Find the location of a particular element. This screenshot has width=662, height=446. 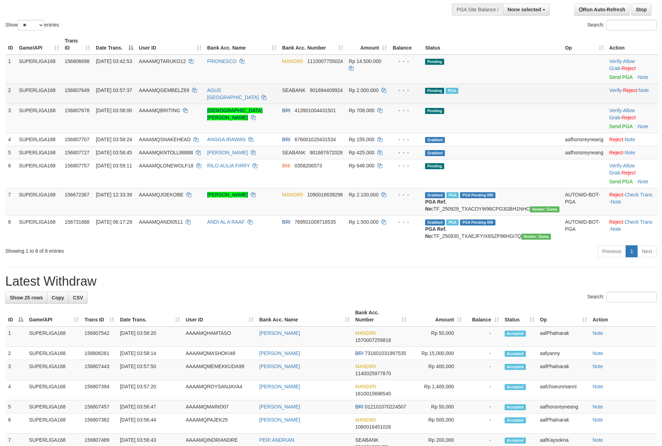

span: Copy 731601031997535 to clipboard is located at coordinates (386, 353).